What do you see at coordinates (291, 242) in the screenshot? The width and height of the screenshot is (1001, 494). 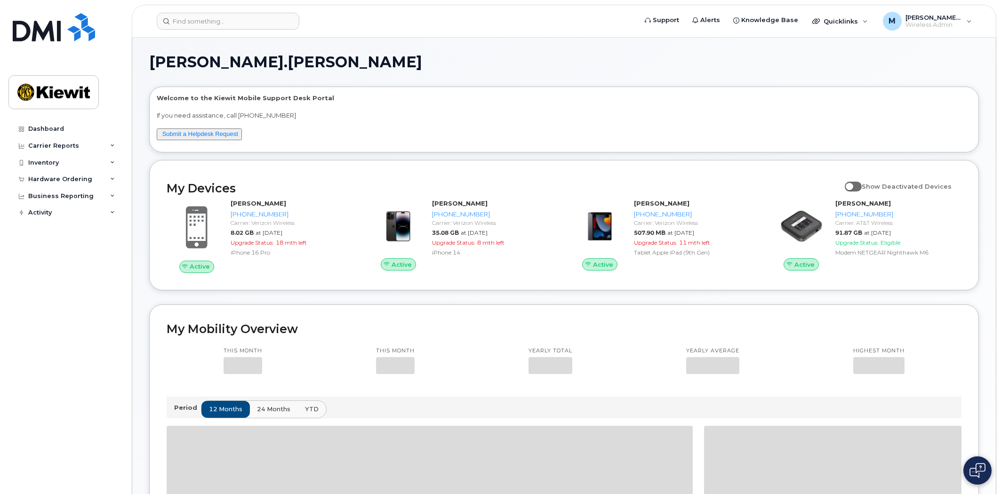 I see `span: 18 mth left` at bounding box center [291, 242].